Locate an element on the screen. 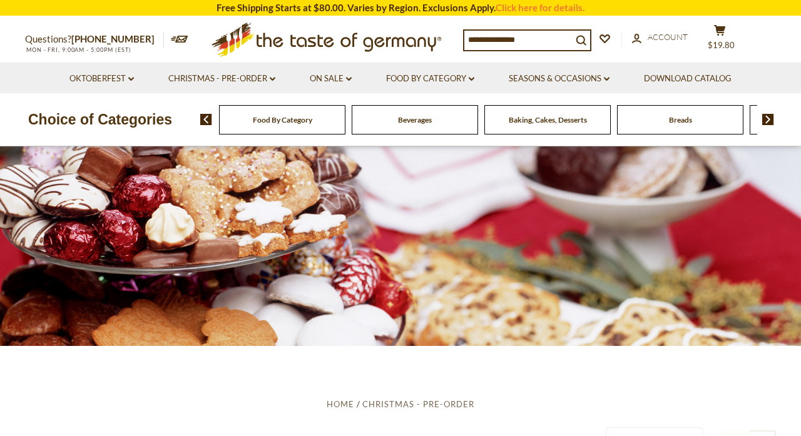 The height and width of the screenshot is (436, 801). a: Seasons & Occasions is located at coordinates (559, 79).